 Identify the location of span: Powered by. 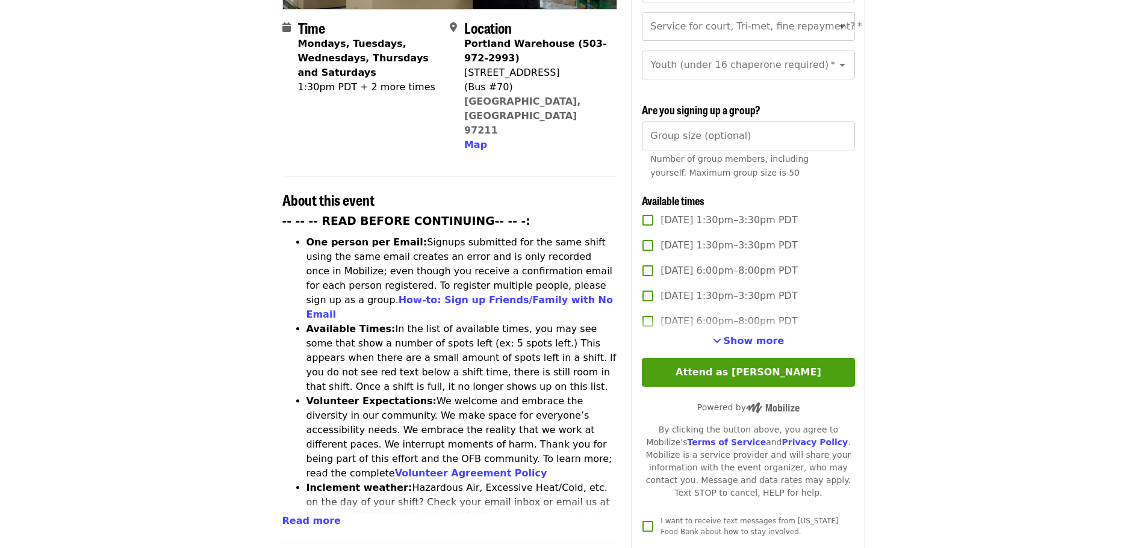
(748, 408).